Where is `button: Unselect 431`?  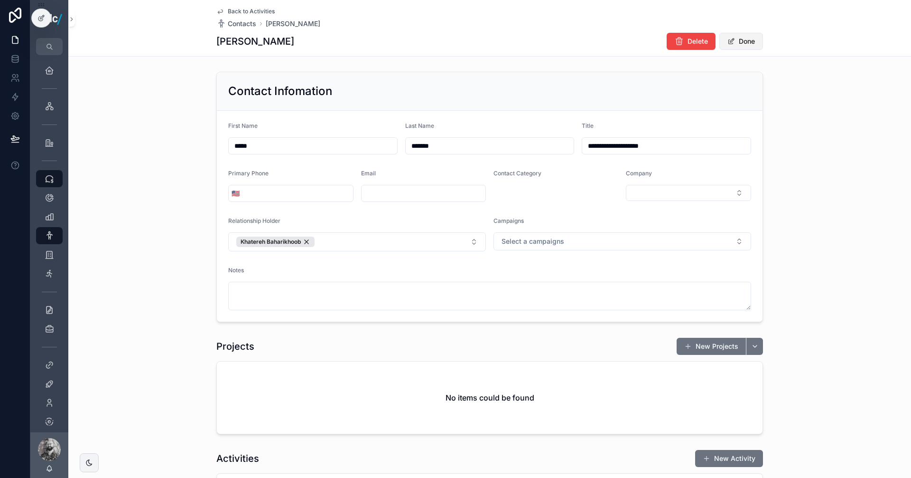 button: Unselect 431 is located at coordinates (275, 242).